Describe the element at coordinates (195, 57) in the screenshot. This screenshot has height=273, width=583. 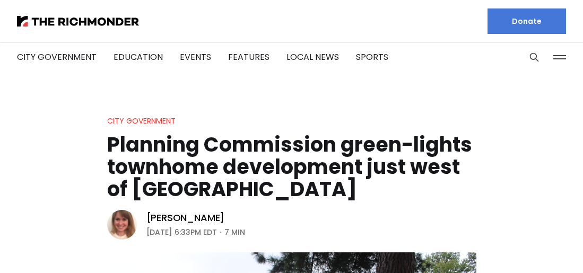
I see `a: Events` at that location.